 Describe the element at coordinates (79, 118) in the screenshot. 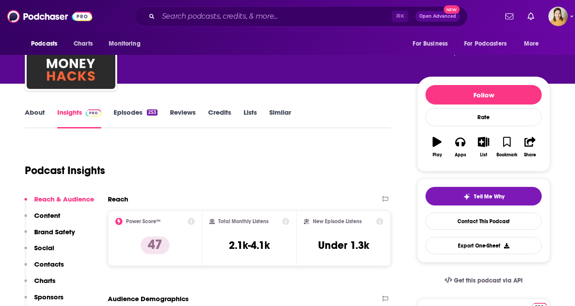

I see `a: InsightsPodchaser Pro` at that location.